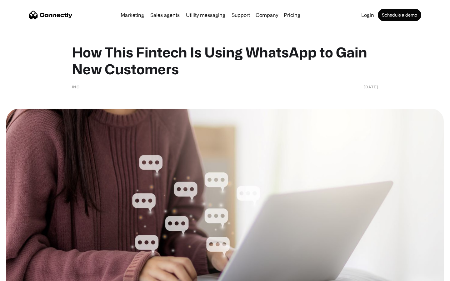  Describe the element at coordinates (22, 275) in the screenshot. I see `aside: Language selected: English` at that location.